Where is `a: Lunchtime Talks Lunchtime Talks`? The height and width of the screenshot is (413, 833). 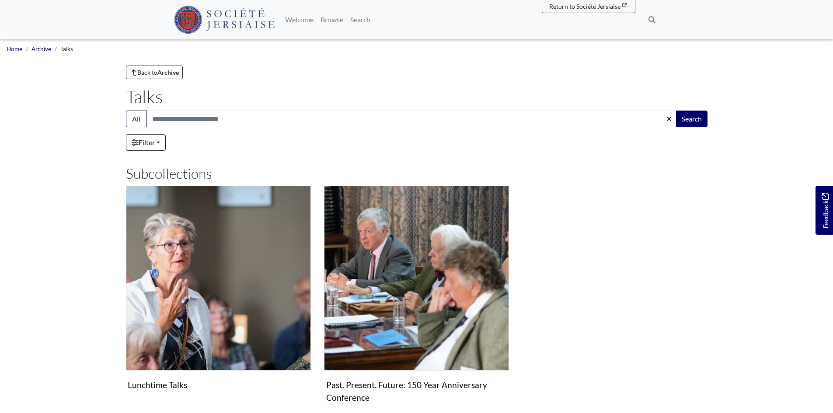
a: Lunchtime Talks Lunchtime Talks is located at coordinates (218, 290).